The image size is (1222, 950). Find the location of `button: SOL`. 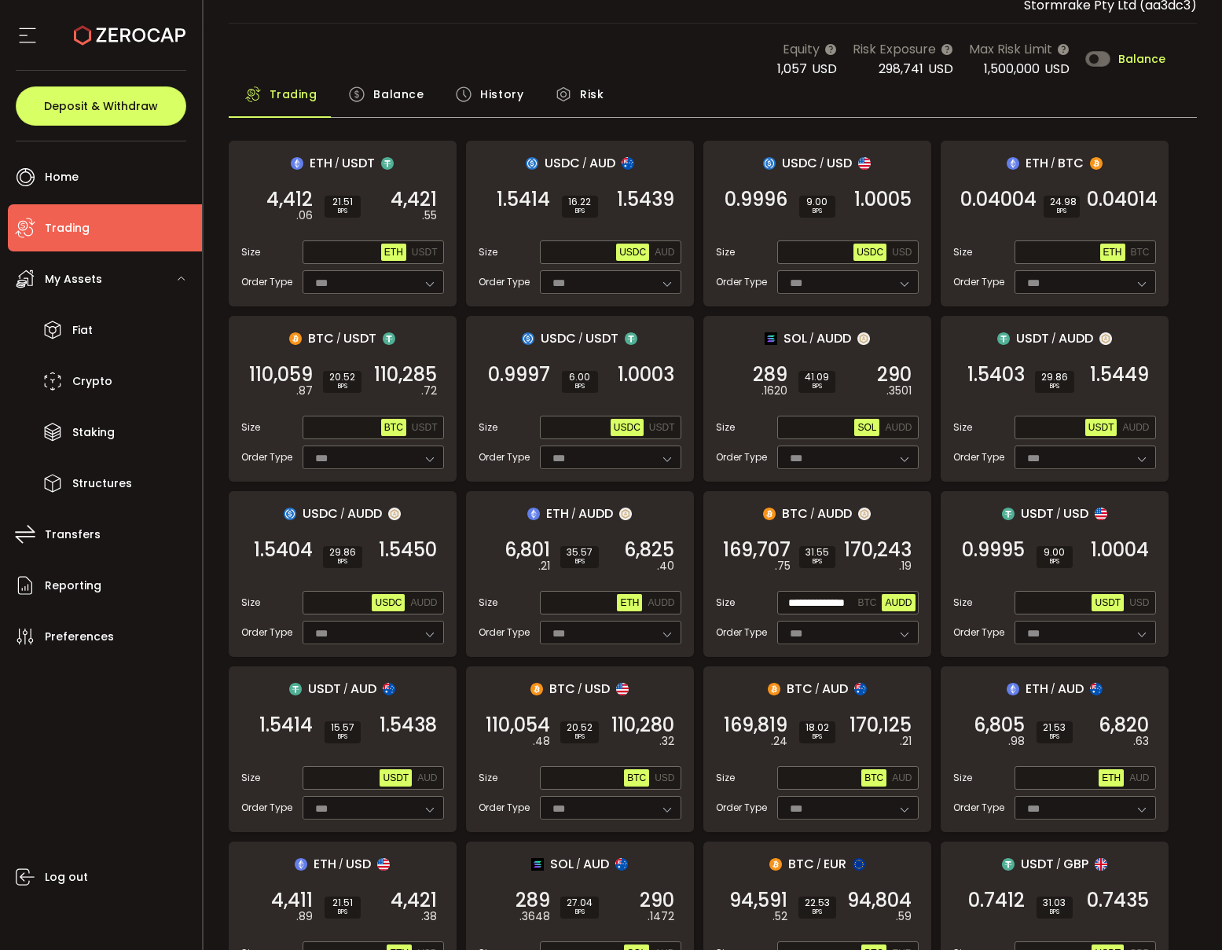

button: SOL is located at coordinates (867, 427).